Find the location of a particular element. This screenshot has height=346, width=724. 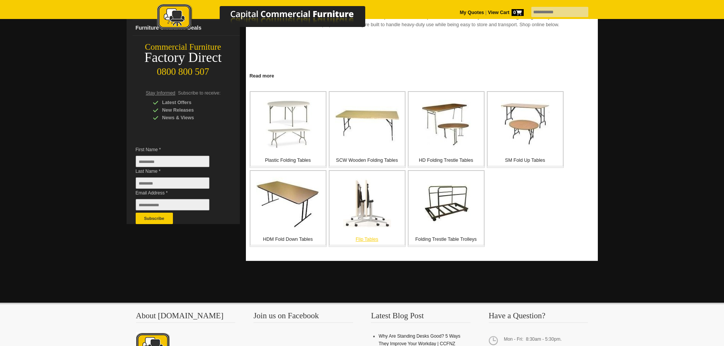

div: Commercial Furniture is located at coordinates (183, 47).